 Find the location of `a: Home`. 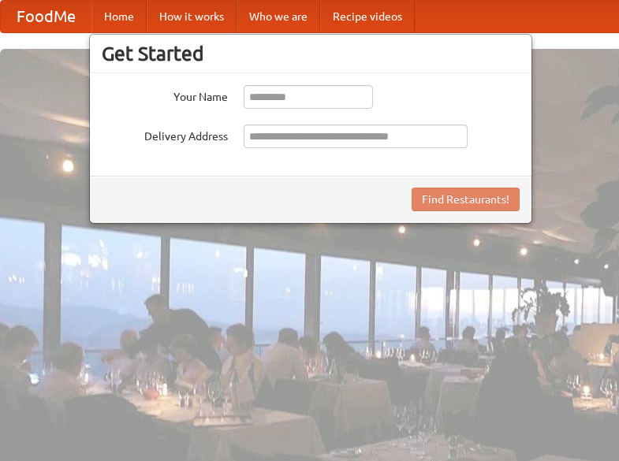

a: Home is located at coordinates (119, 17).